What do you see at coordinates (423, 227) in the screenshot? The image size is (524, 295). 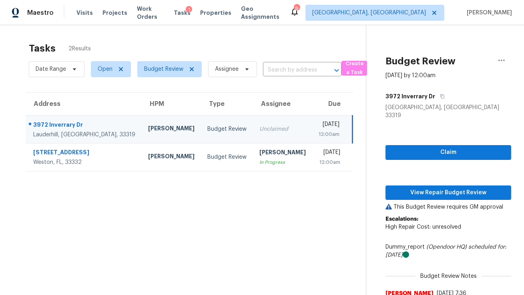 I see `span: High Repair Cost: unresolved` at bounding box center [423, 227].